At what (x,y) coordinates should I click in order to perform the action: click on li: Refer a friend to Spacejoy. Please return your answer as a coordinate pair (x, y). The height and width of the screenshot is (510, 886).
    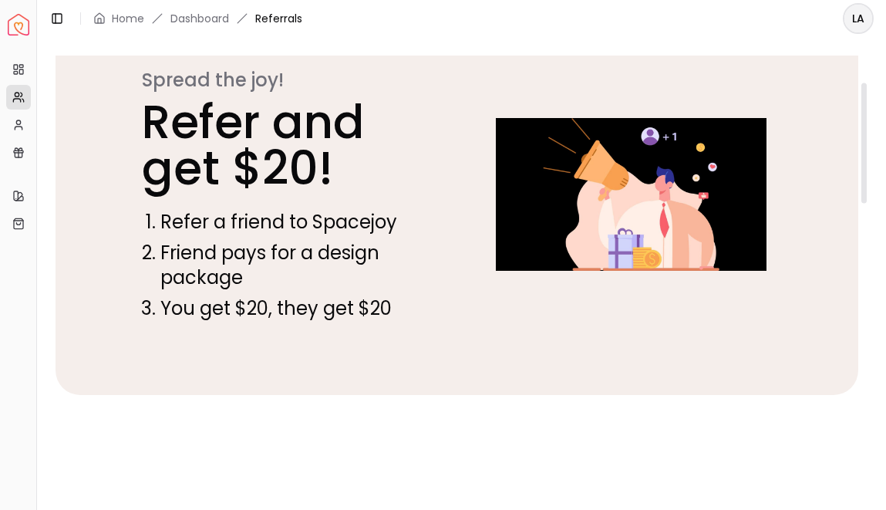
    Looking at the image, I should click on (292, 222).